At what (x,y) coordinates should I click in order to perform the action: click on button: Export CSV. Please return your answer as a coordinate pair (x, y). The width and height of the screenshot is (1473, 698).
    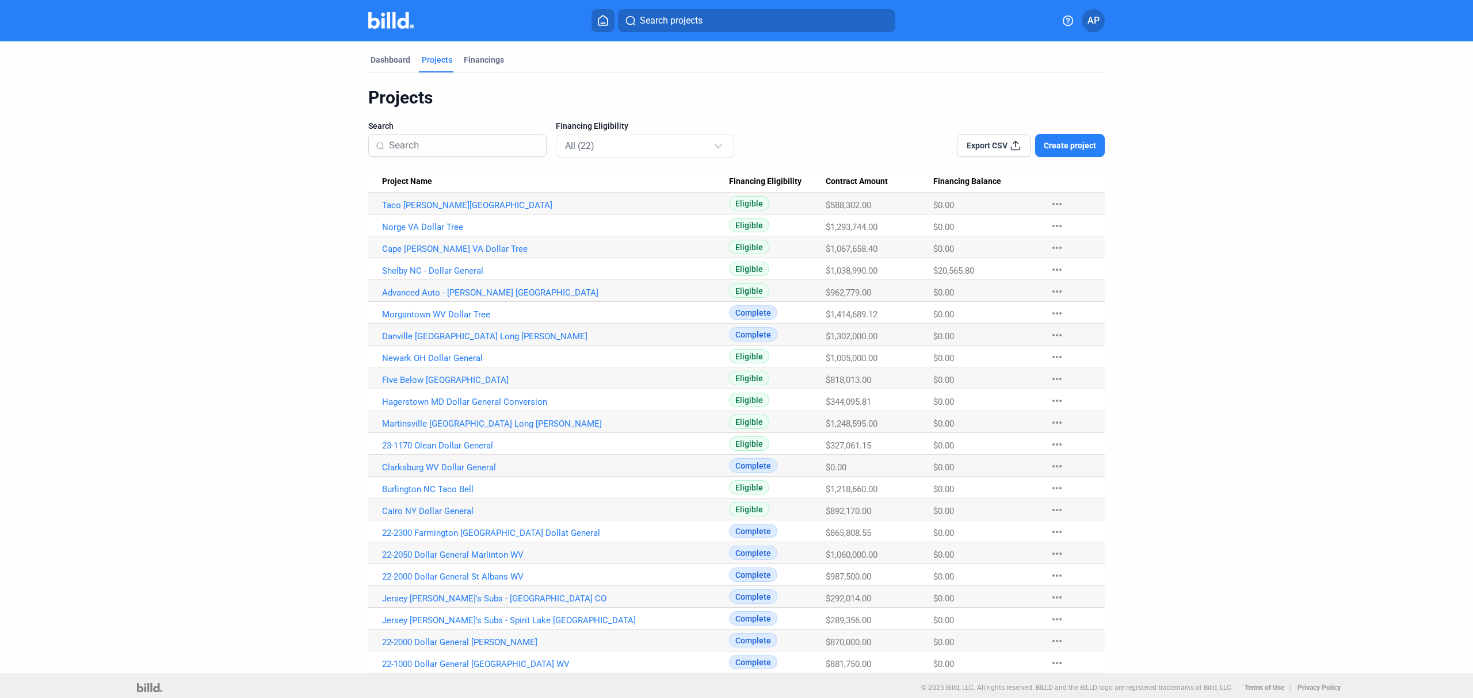
    Looking at the image, I should click on (994, 146).